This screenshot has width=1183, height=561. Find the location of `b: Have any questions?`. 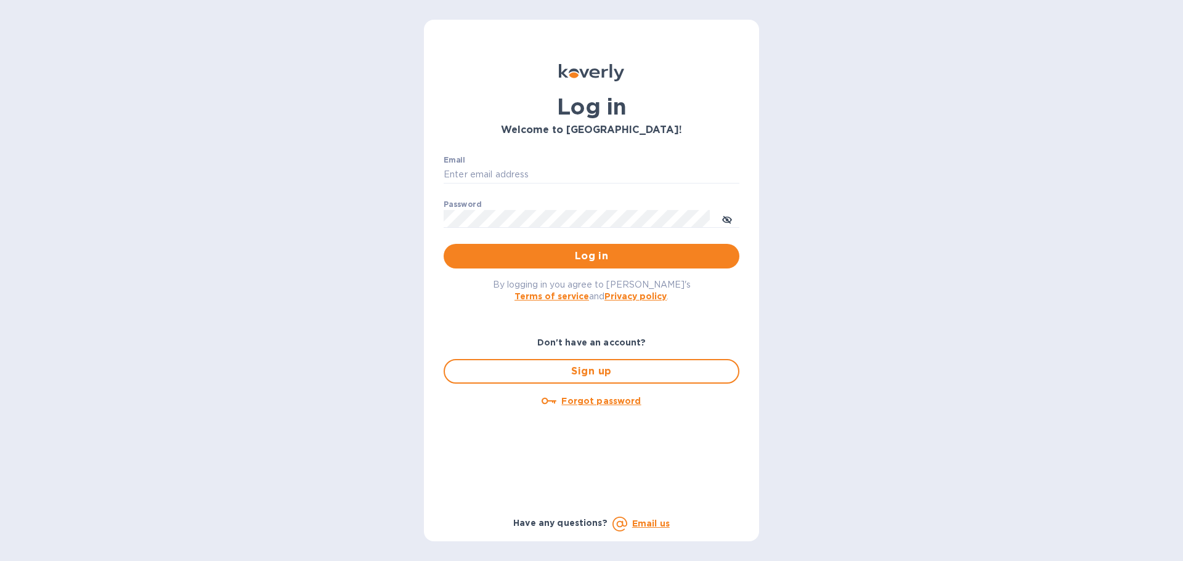

b: Have any questions? is located at coordinates (560, 523).